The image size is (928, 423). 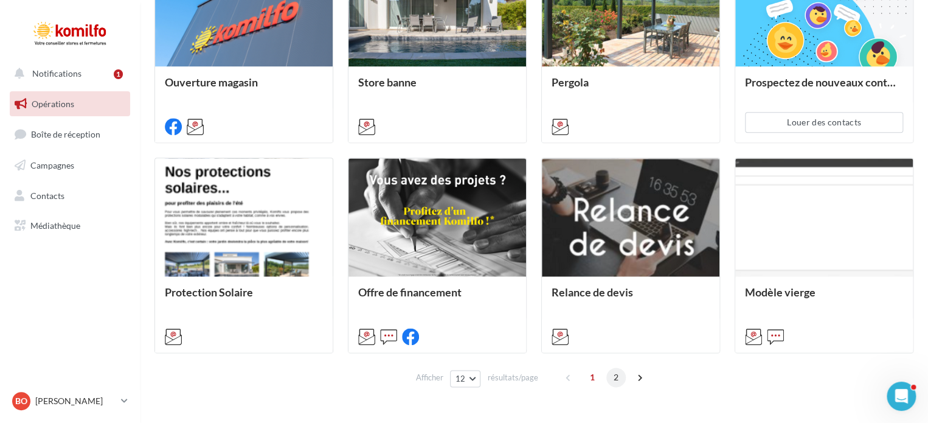 What do you see at coordinates (70, 104) in the screenshot?
I see `a: Opérations` at bounding box center [70, 104].